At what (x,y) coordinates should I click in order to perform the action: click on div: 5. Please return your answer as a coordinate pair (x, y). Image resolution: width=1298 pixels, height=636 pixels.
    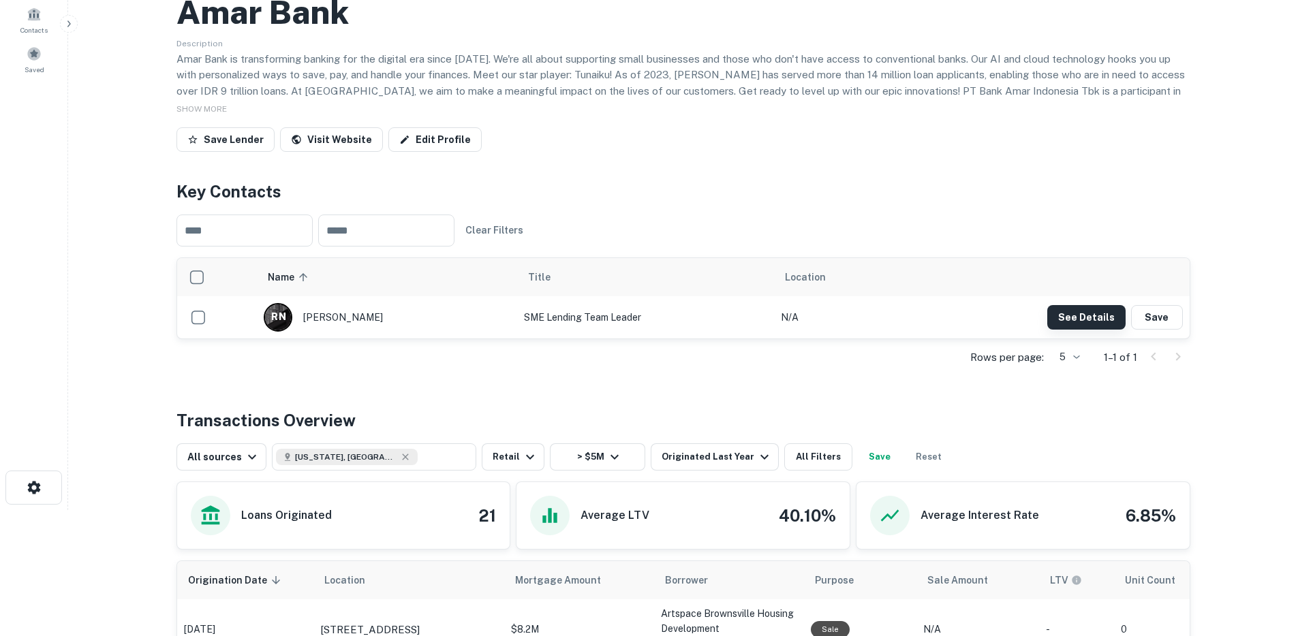
    Looking at the image, I should click on (1066, 357).